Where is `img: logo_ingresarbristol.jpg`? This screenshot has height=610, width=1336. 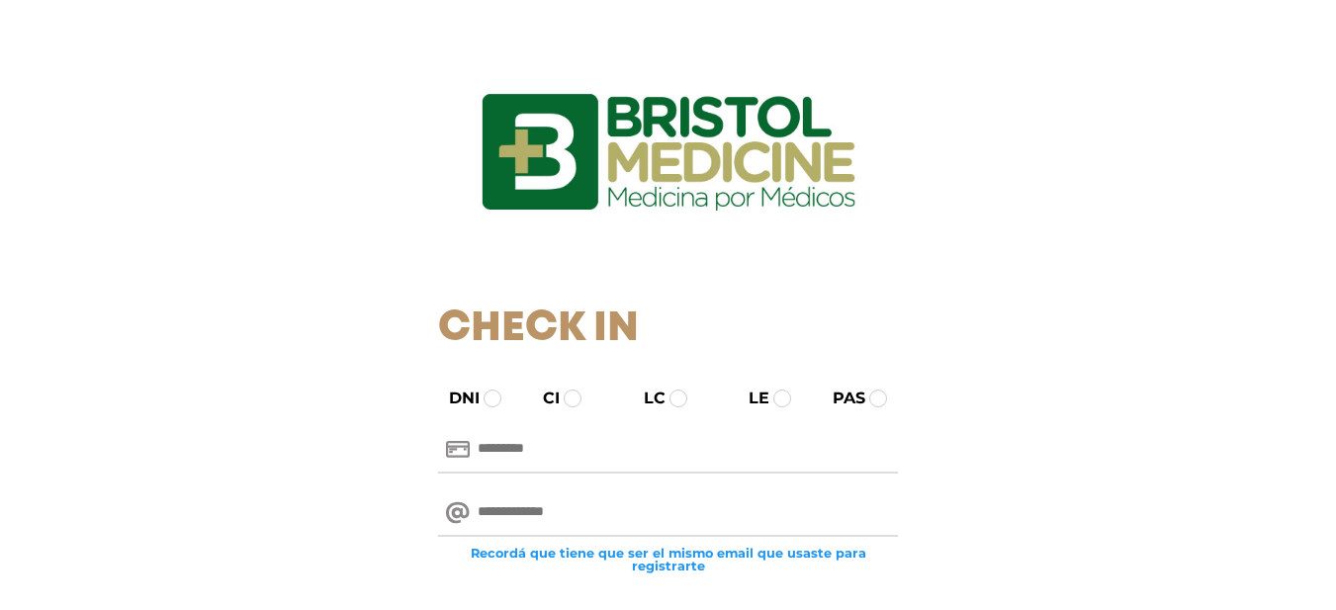
img: logo_ingresarbristol.jpg is located at coordinates (669, 152).